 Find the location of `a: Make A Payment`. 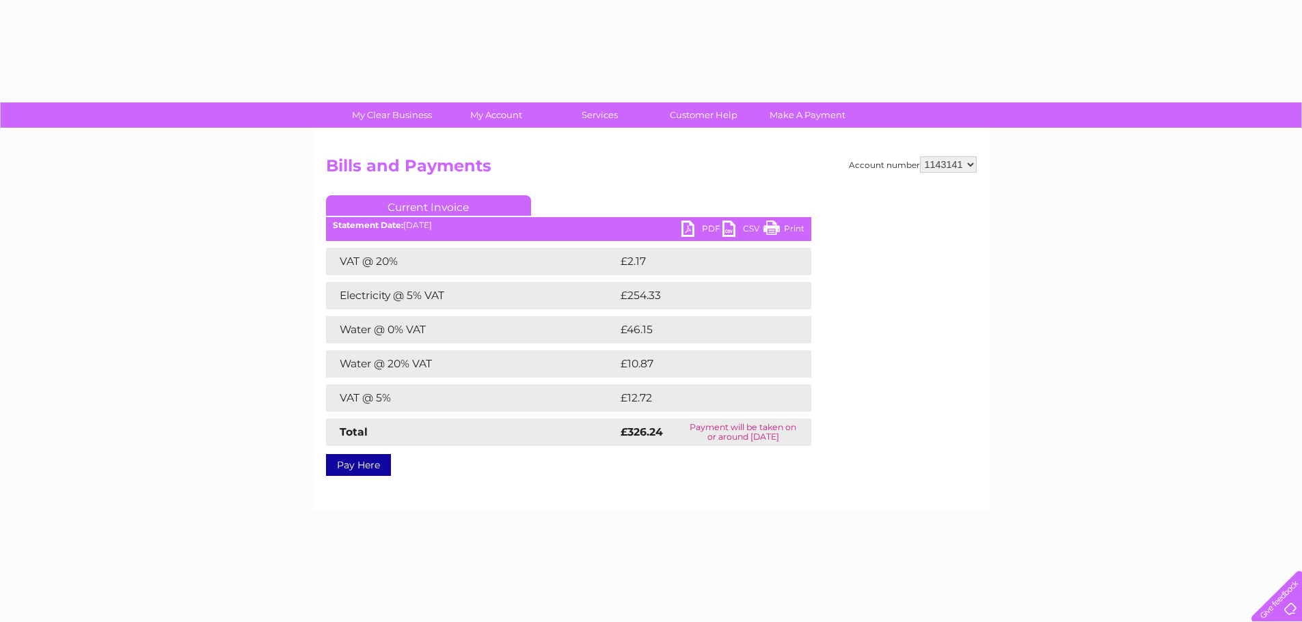

a: Make A Payment is located at coordinates (807, 115).